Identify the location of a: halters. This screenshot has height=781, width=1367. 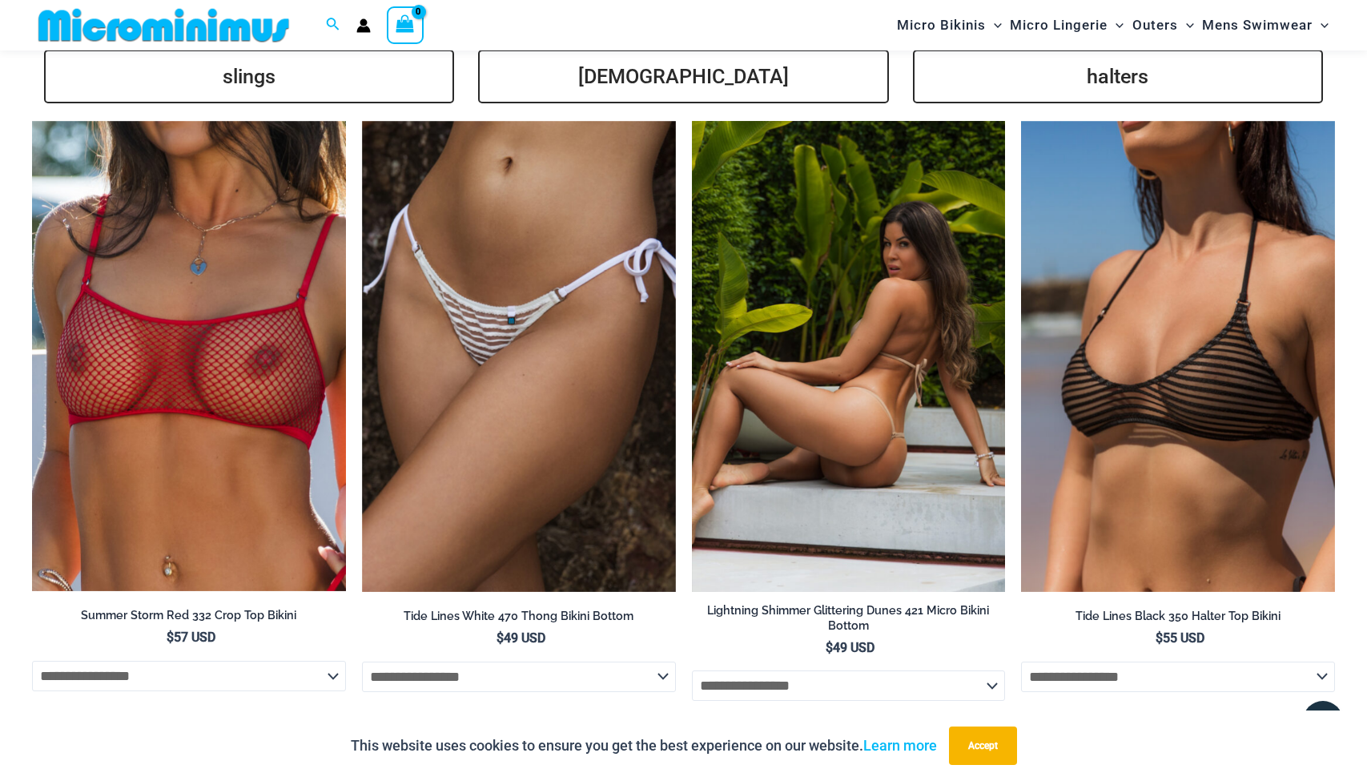
(1118, 76).